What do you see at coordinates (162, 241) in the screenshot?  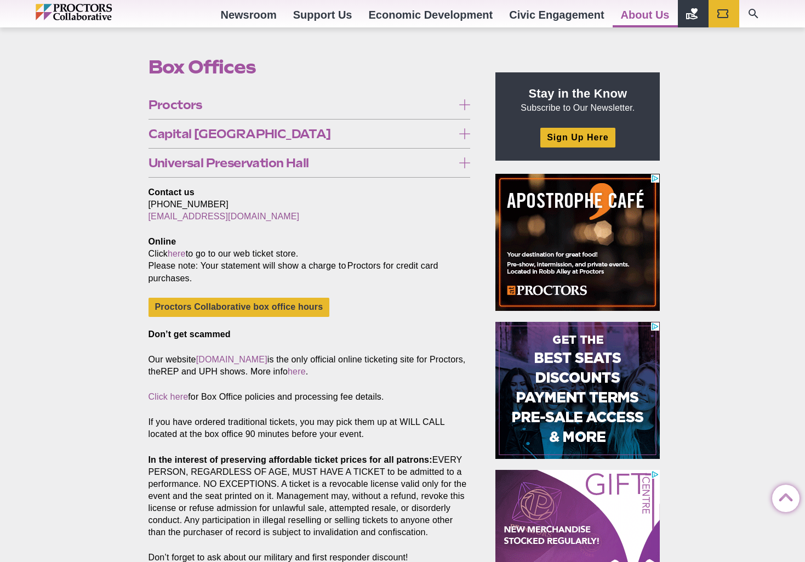 I see `strong: Online` at bounding box center [162, 241].